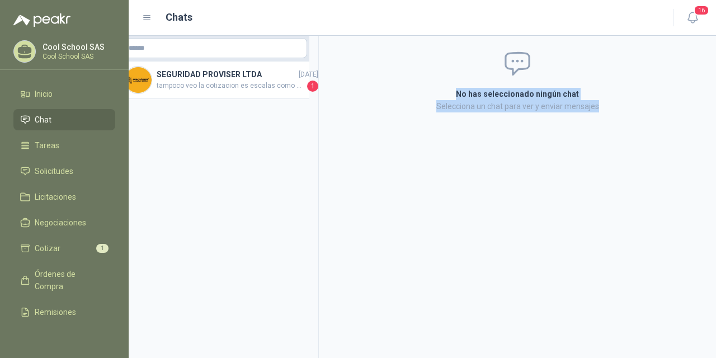 The image size is (716, 358). I want to click on span: Chat, so click(43, 120).